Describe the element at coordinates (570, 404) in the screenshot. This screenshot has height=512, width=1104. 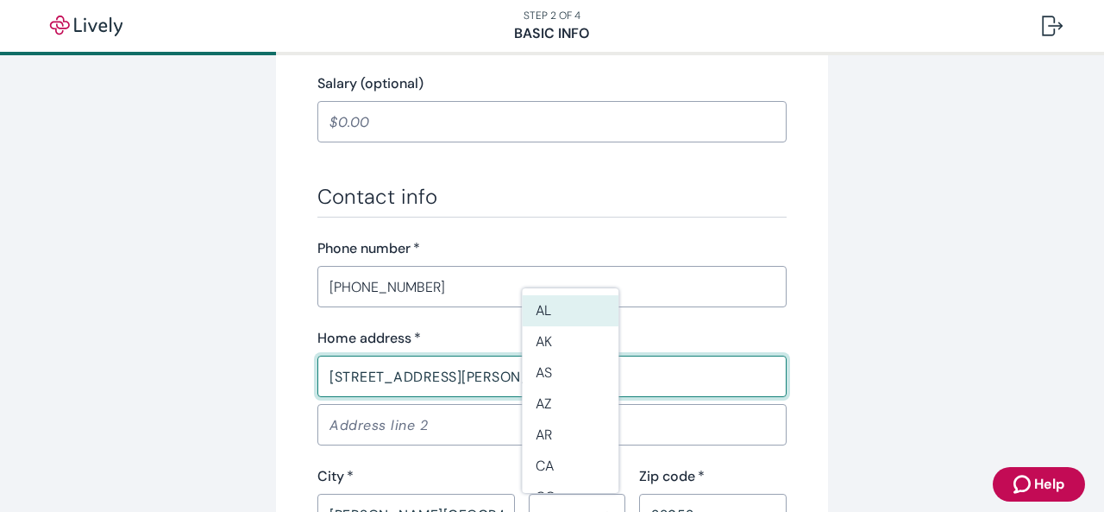
I see `li: AZ` at that location.